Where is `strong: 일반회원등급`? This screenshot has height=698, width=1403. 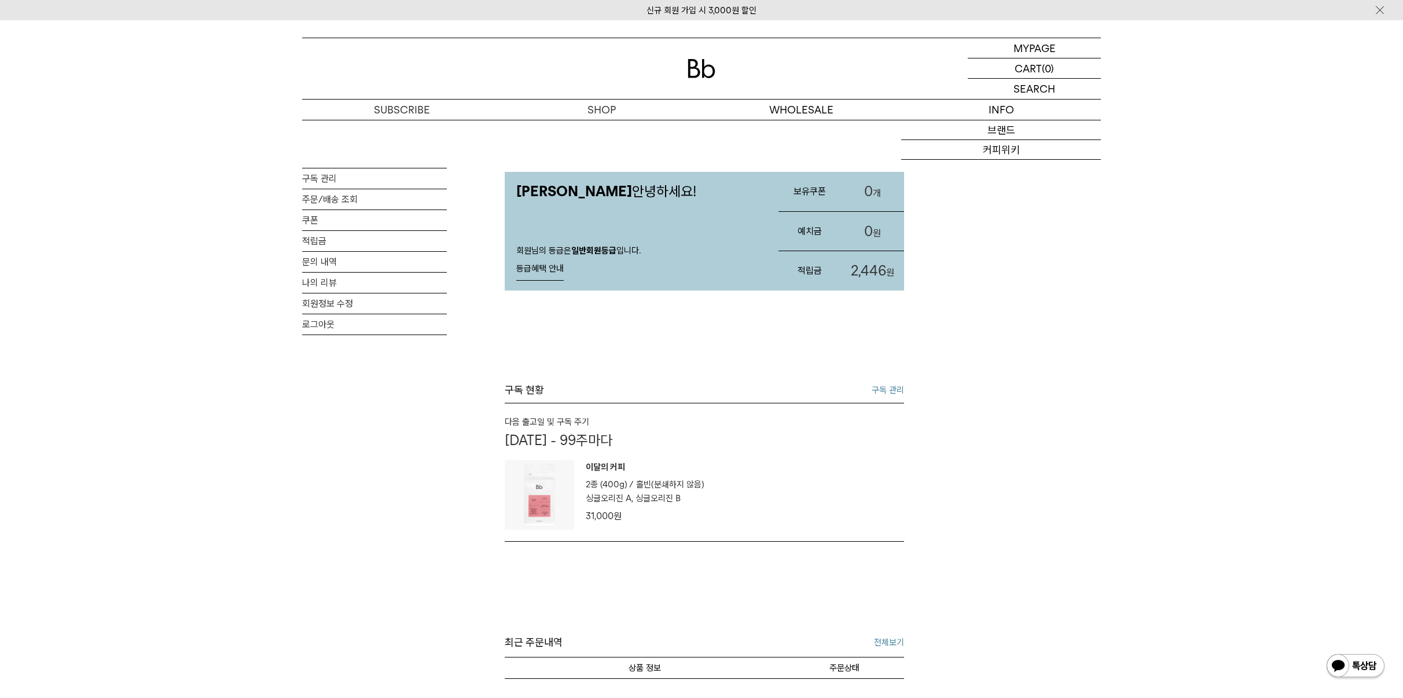
strong: 일반회원등급 is located at coordinates (594, 251).